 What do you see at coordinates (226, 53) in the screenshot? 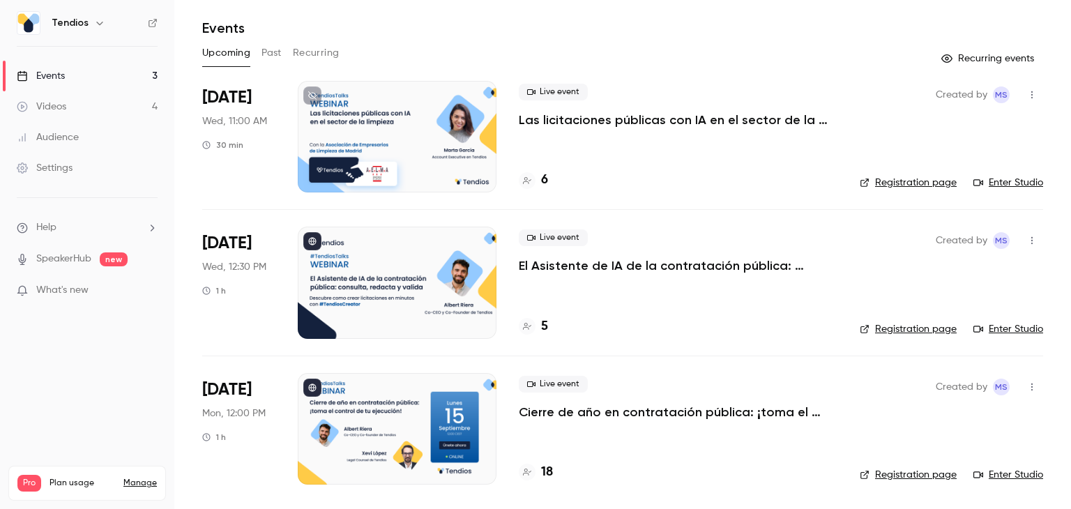
I see `button: Upcoming` at bounding box center [226, 53].